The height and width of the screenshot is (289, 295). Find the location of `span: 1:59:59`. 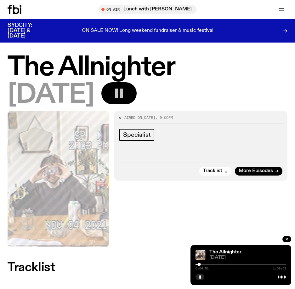

span: 1:59:59 is located at coordinates (280, 269).